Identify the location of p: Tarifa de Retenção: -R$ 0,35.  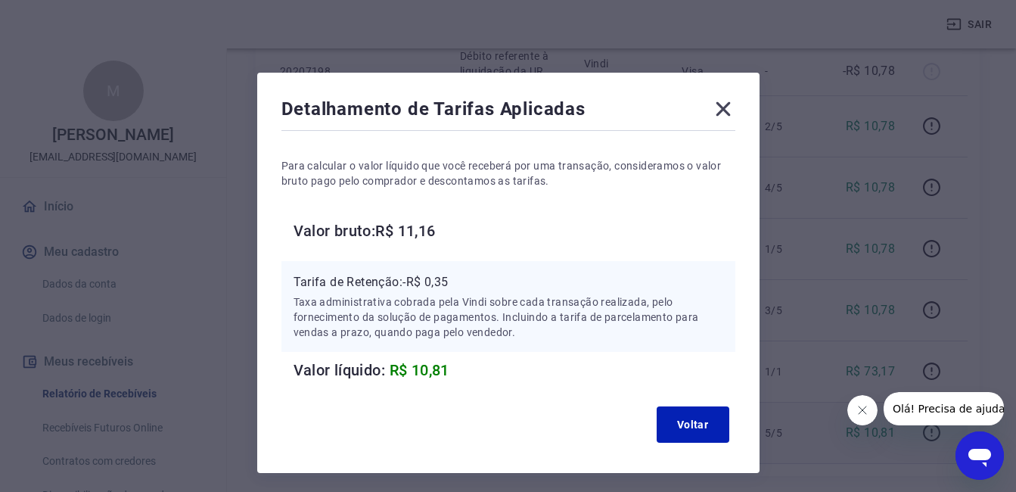
(508, 282).